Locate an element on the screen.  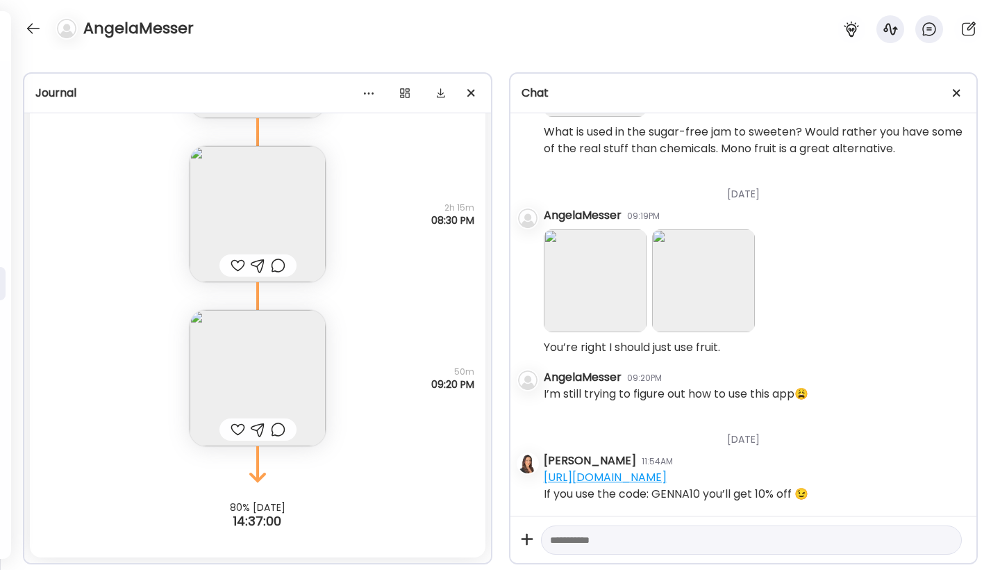
div: 11:54AM is located at coordinates (657, 461).